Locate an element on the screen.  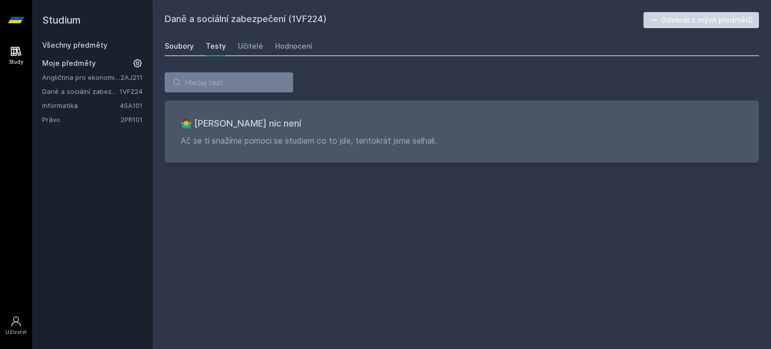
a: Právo is located at coordinates (81, 119).